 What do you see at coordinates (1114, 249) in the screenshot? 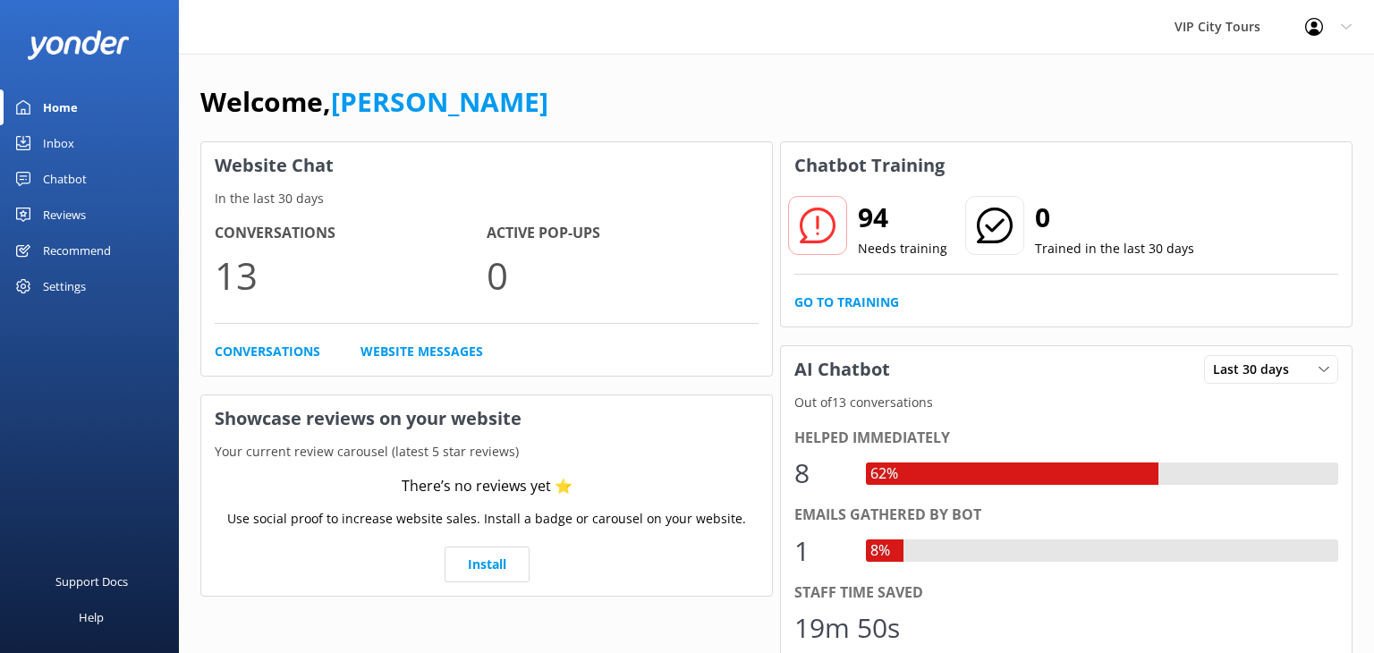
I see `p: Trained in the last 30 days` at bounding box center [1114, 249].